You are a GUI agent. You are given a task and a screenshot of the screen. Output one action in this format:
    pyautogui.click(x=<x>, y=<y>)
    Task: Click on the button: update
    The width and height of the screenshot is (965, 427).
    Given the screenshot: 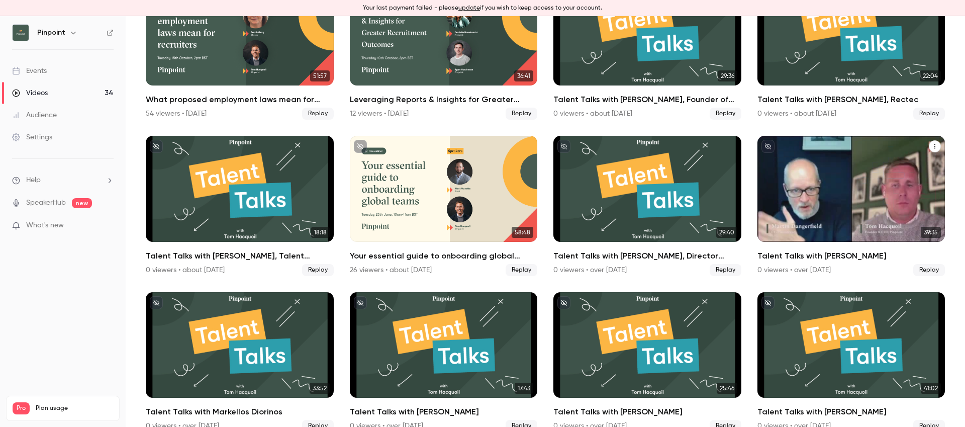 What is the action you would take?
    pyautogui.click(x=469, y=8)
    